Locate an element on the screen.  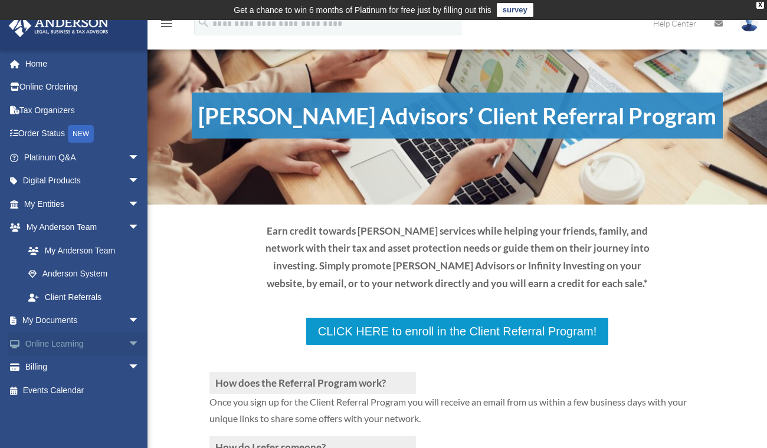
img: Anderson Advisors Platinum Portal is located at coordinates (58, 25).